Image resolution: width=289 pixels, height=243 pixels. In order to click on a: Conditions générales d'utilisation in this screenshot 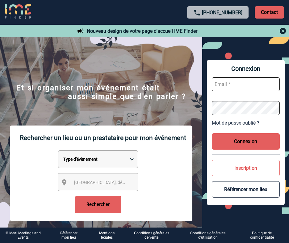, I will do `click(210, 235)`.